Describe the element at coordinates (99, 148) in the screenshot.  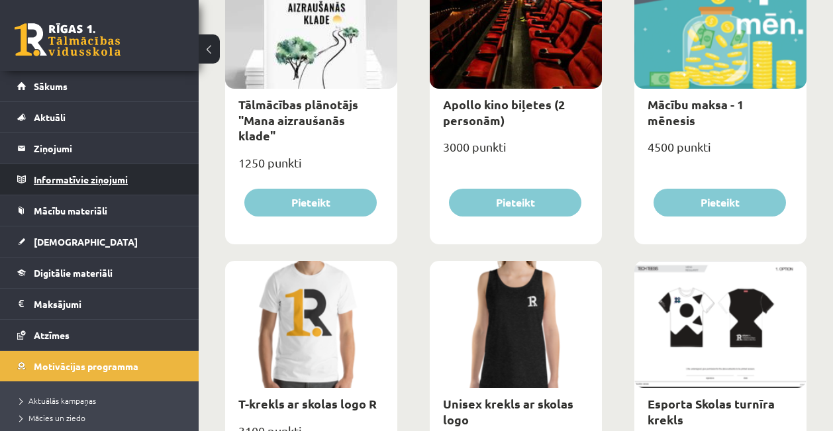
I see `a: Ziņojumi` at that location.